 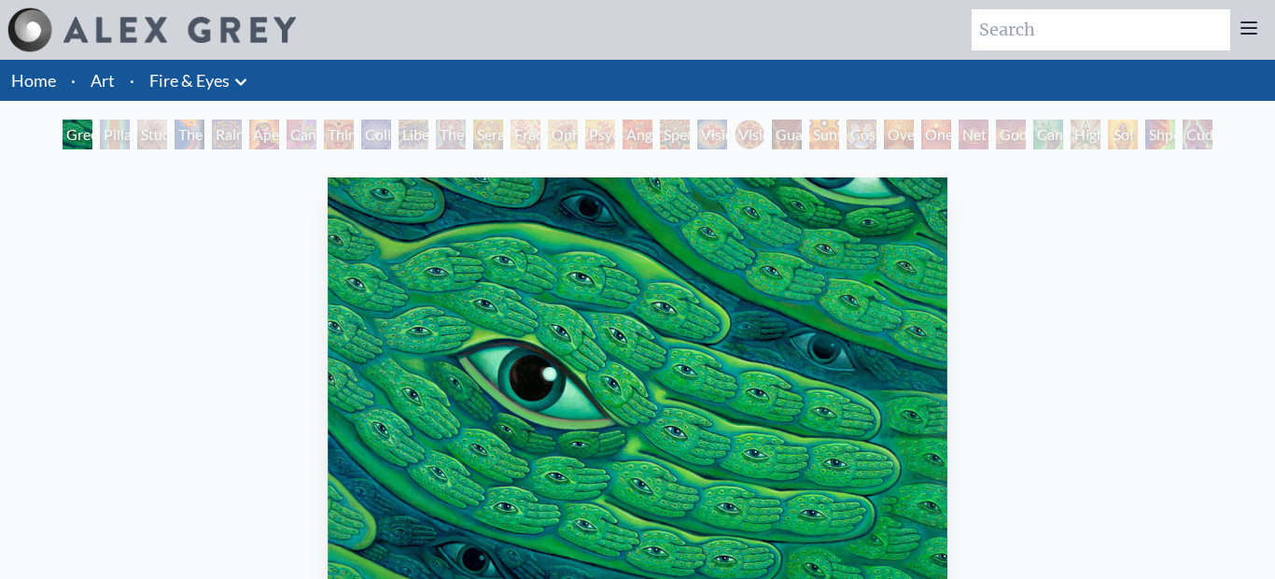 What do you see at coordinates (712, 134) in the screenshot?
I see `div: Vision Crystal` at bounding box center [712, 134].